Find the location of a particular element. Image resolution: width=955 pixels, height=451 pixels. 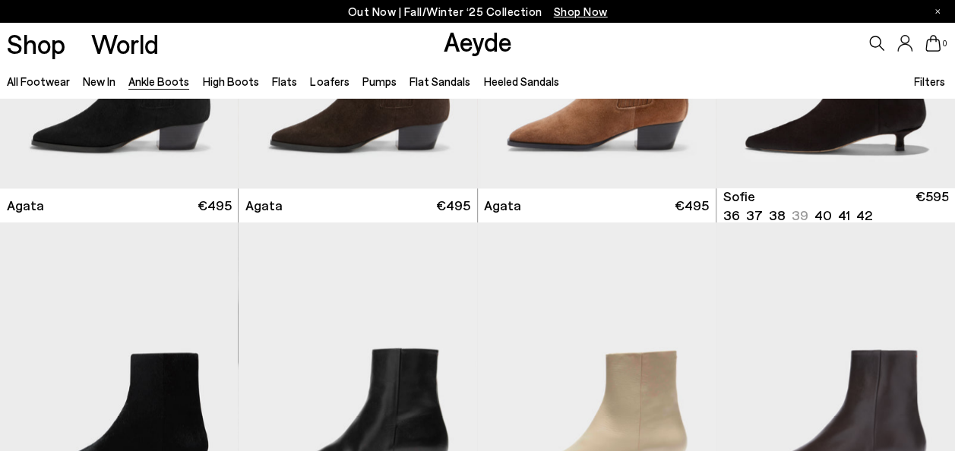

li: 36 is located at coordinates (731, 215).